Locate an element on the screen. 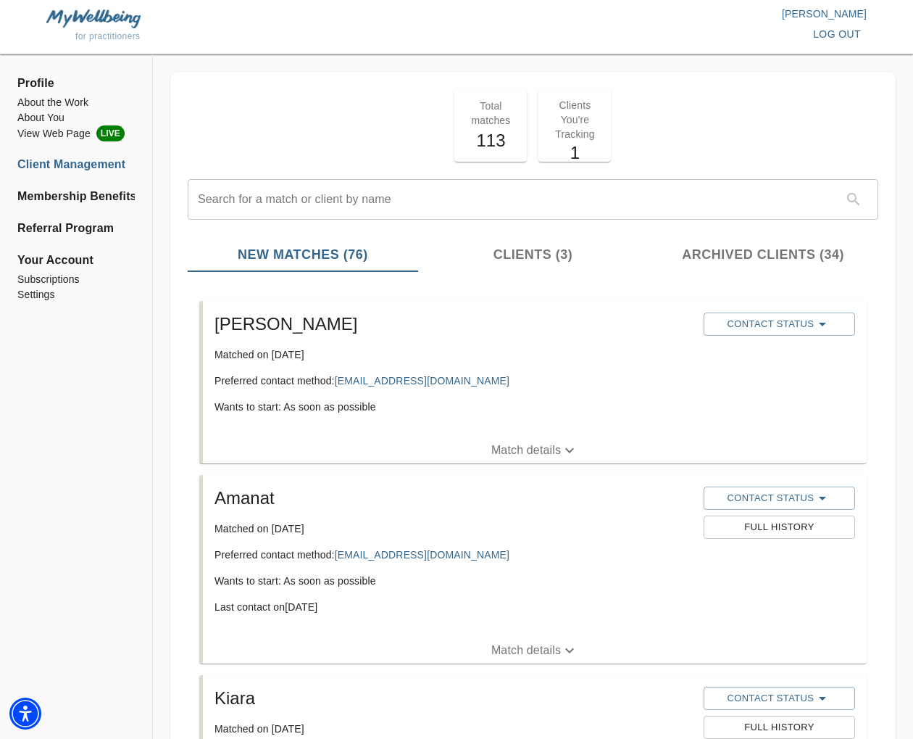 The width and height of the screenshot is (913, 739). span: Archived Clients (34) is located at coordinates (763, 254).